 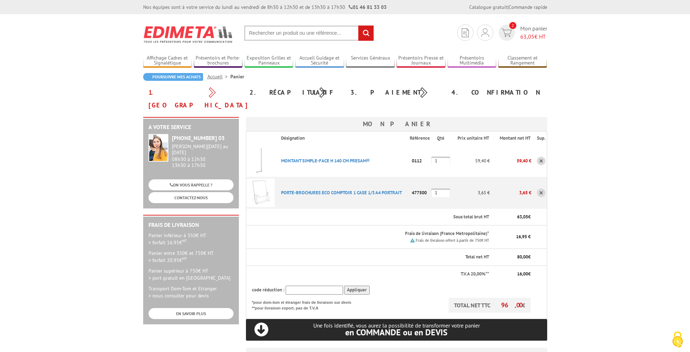 I want to click on p: 477500, so click(x=420, y=192).